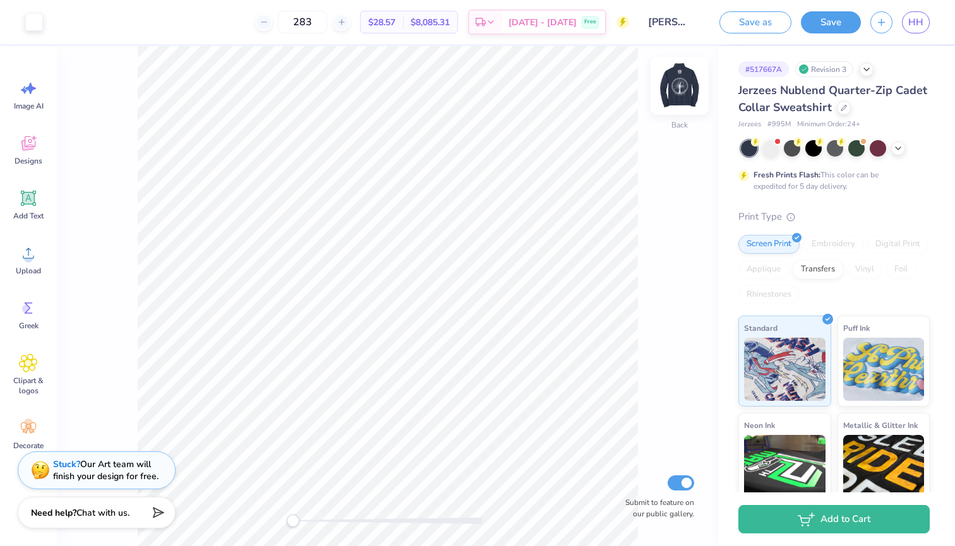  Describe the element at coordinates (28, 216) in the screenshot. I see `span: Add Text` at that location.